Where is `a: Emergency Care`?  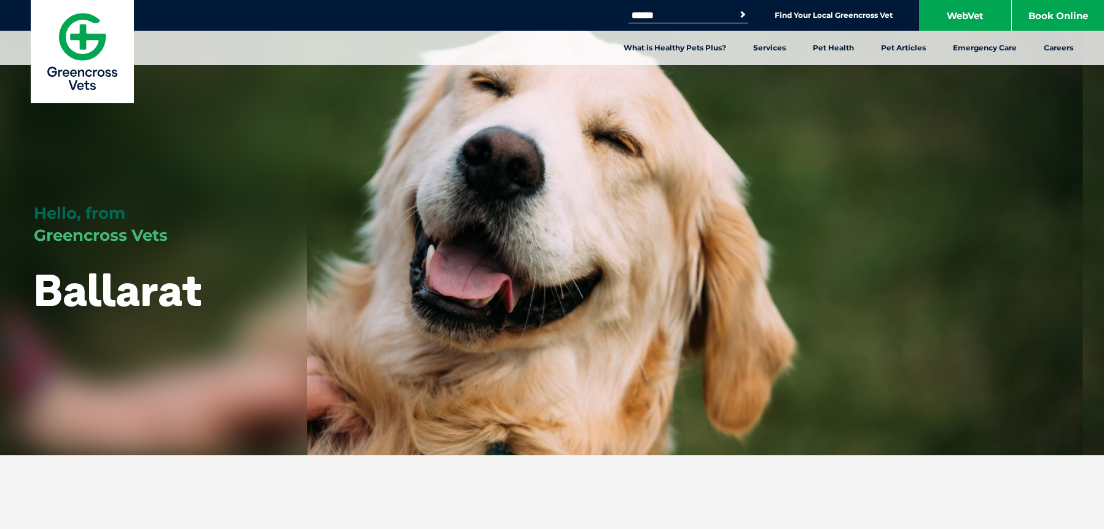 a: Emergency Care is located at coordinates (985, 48).